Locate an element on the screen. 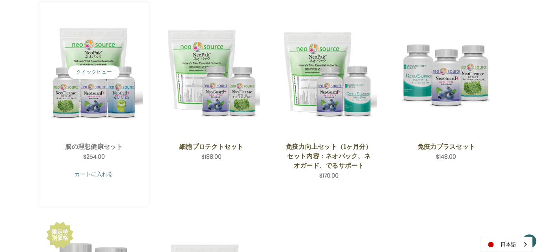  img: 細胞プロテクトセット is located at coordinates (211, 72).